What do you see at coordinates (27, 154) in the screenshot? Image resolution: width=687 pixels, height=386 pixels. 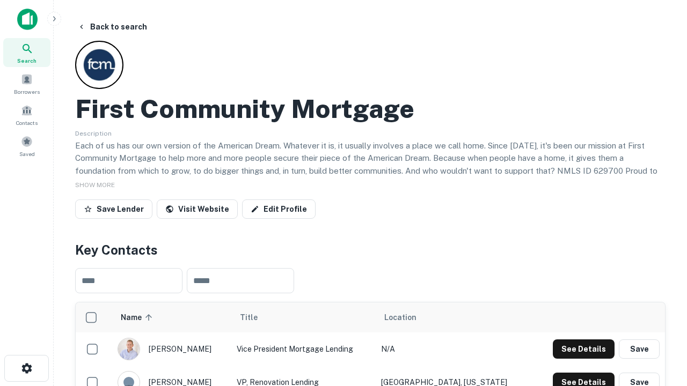 I see `span: Saved` at bounding box center [27, 154].